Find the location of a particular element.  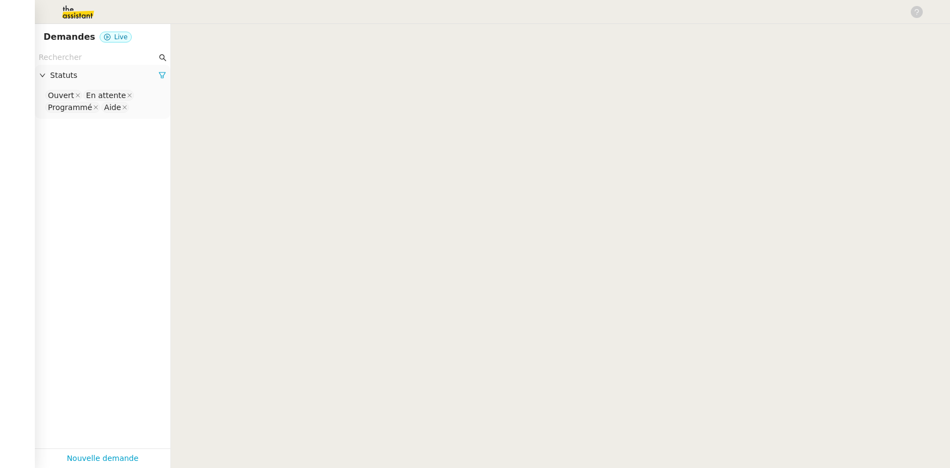

span: Live is located at coordinates (121, 37).